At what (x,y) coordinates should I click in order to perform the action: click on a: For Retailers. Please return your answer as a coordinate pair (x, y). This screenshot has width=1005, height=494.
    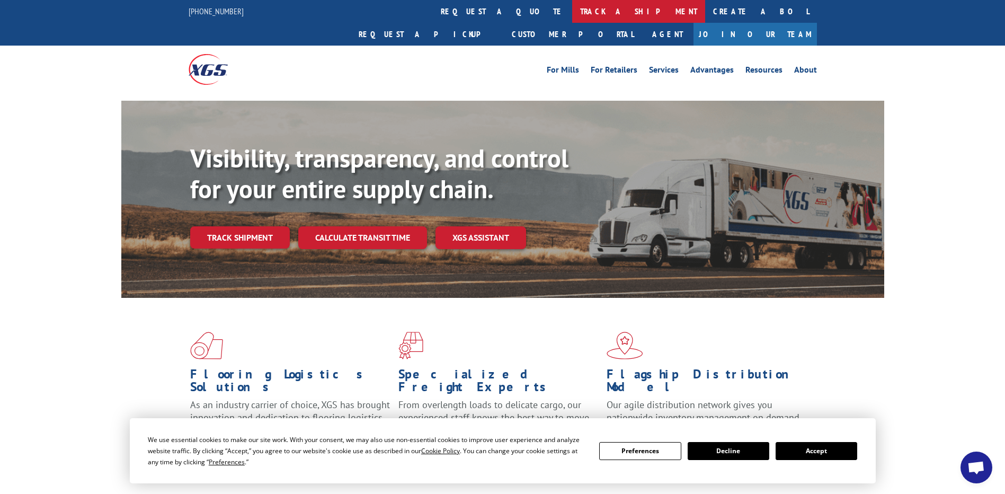
    Looking at the image, I should click on (614, 72).